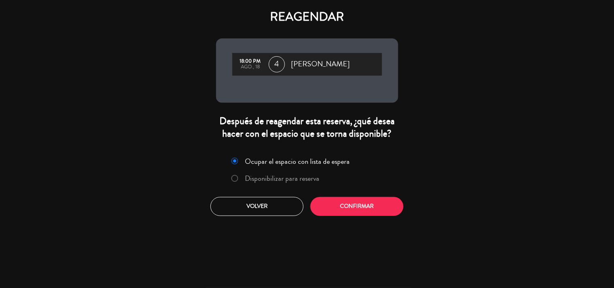 The image size is (614, 288). I want to click on button: Confirmar, so click(357, 206).